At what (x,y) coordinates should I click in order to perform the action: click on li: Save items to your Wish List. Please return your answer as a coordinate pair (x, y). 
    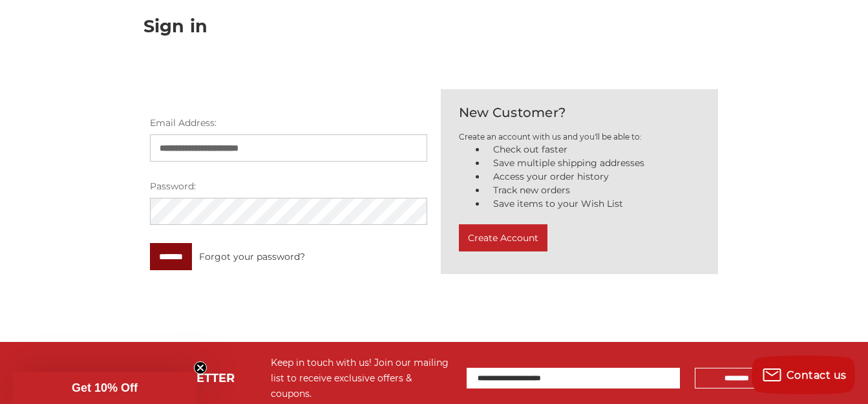
    Looking at the image, I should click on (593, 204).